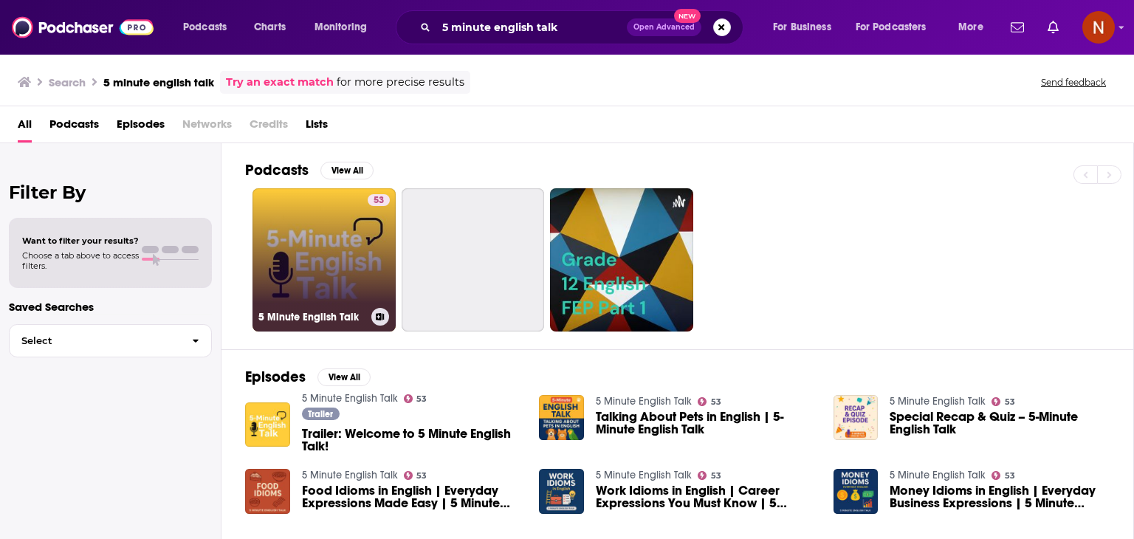  What do you see at coordinates (277, 170) in the screenshot?
I see `h2: Podcasts` at bounding box center [277, 170].